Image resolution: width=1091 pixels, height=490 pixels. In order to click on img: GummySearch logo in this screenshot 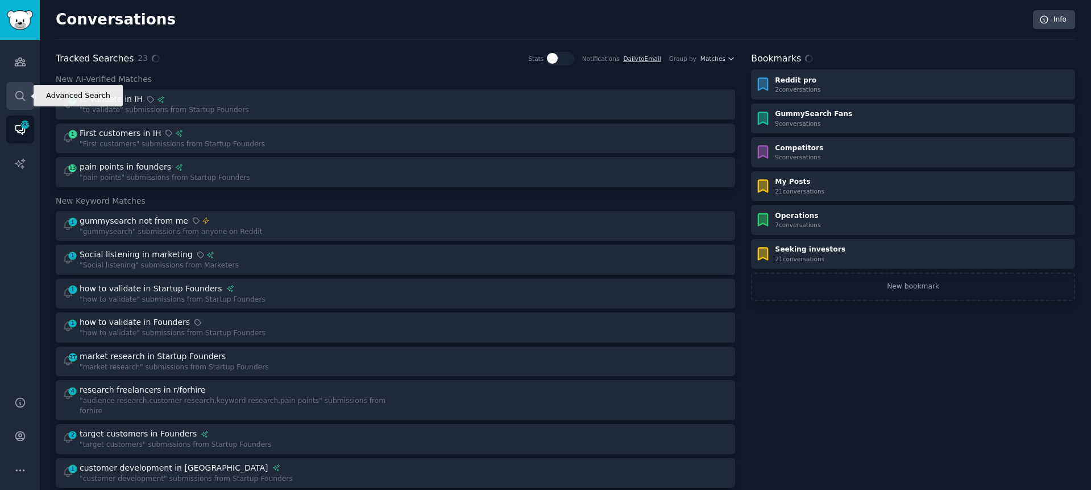, I will do `click(20, 20)`.